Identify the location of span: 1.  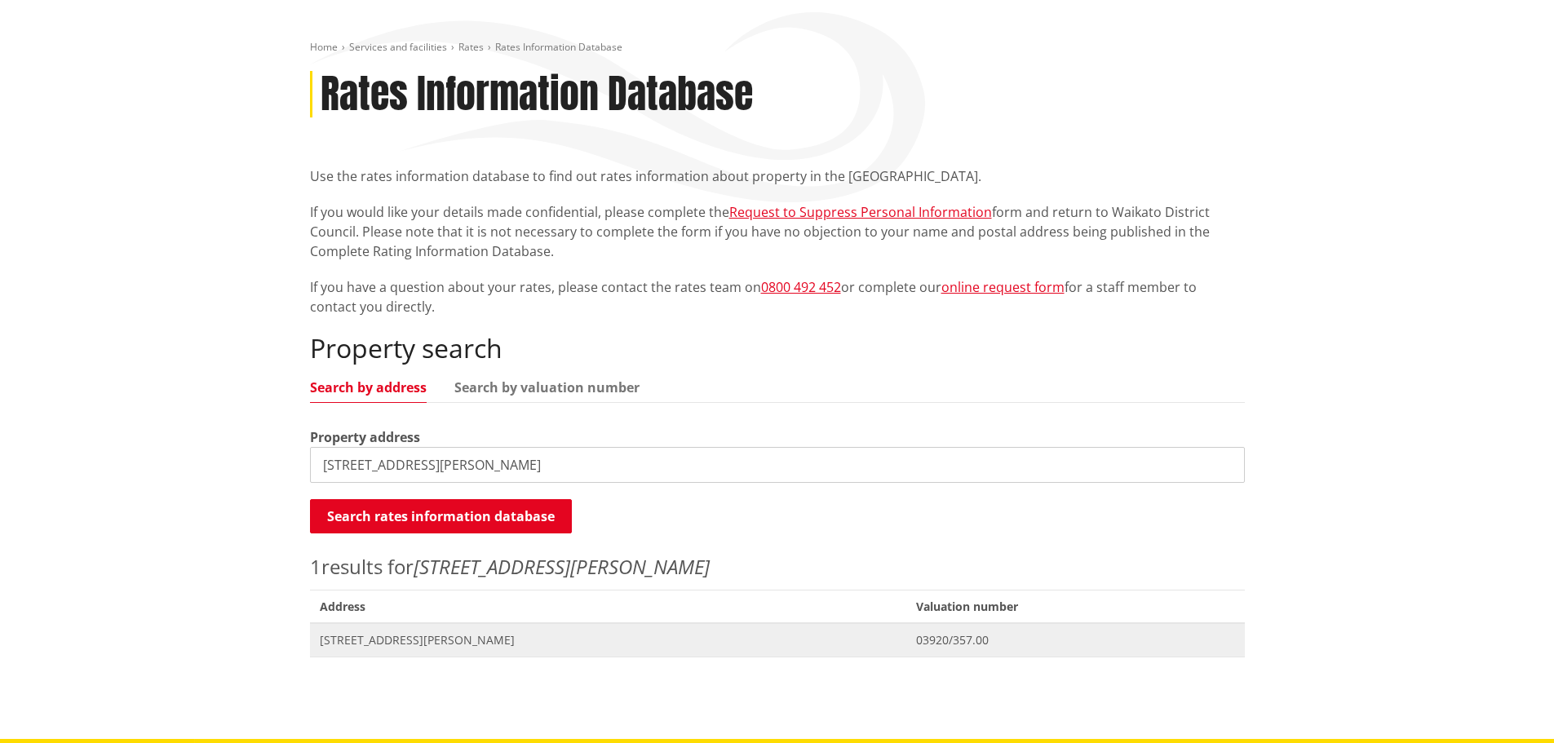
(316, 566).